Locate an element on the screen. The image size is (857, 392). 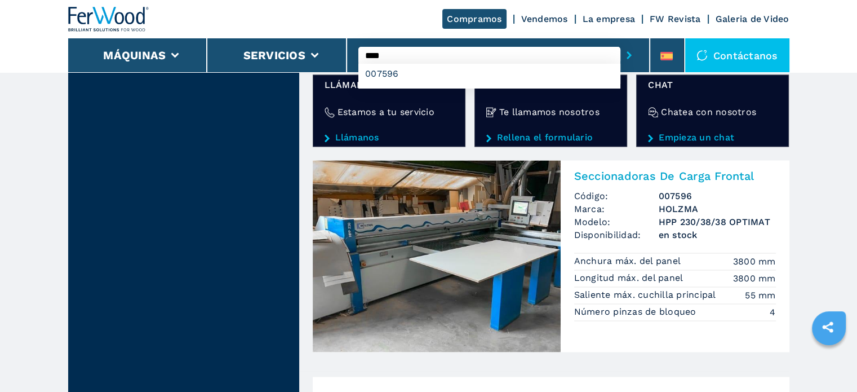
img: Seccionadoras De Carga Frontal HOLZMA HPP 230/38/38 OPTIMAT is located at coordinates (437, 256).